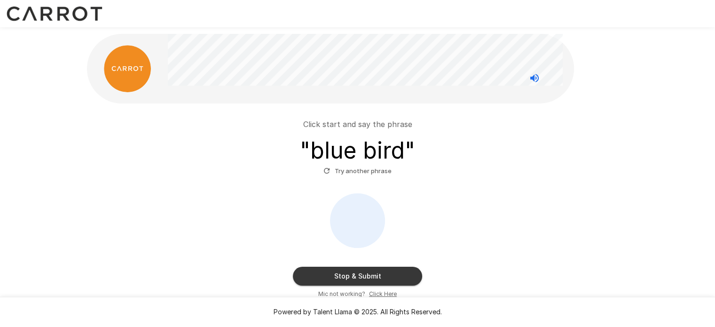 The image size is (715, 327). What do you see at coordinates (357, 276) in the screenshot?
I see `button: Stop & Submit` at bounding box center [357, 276].